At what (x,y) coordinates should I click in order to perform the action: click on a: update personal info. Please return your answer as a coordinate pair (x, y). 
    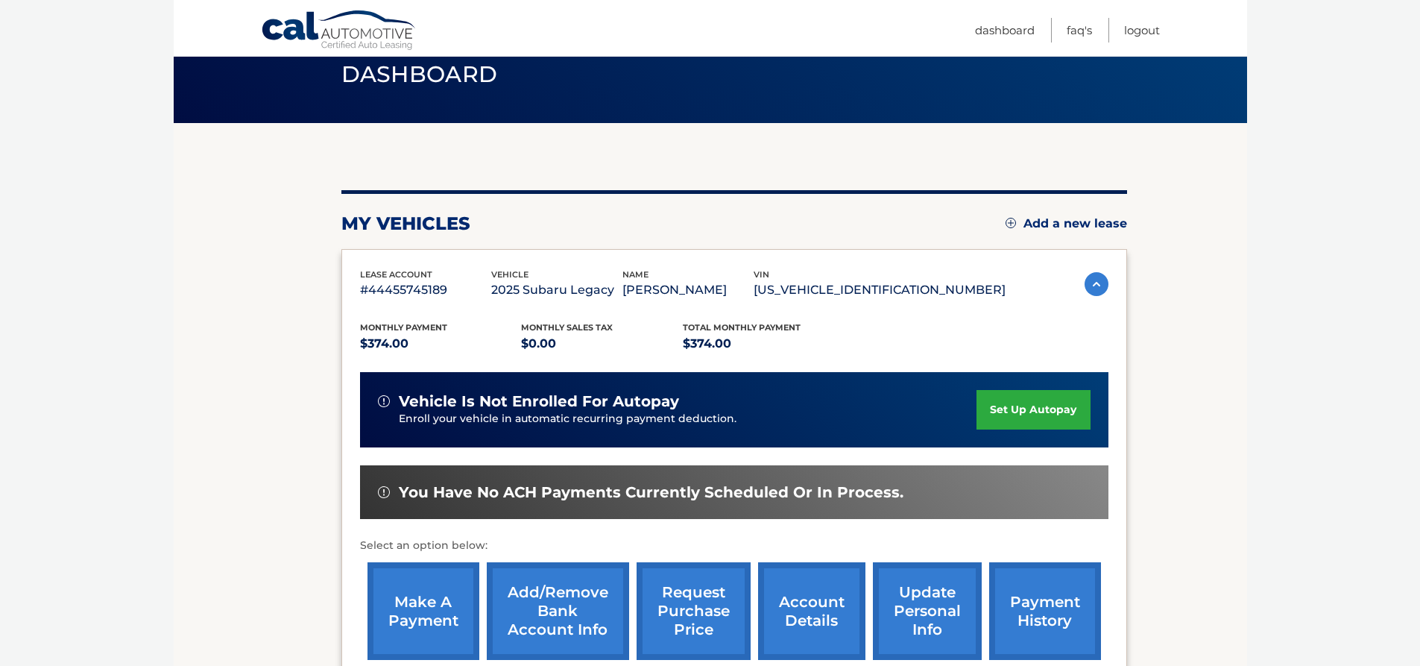
    Looking at the image, I should click on (927, 611).